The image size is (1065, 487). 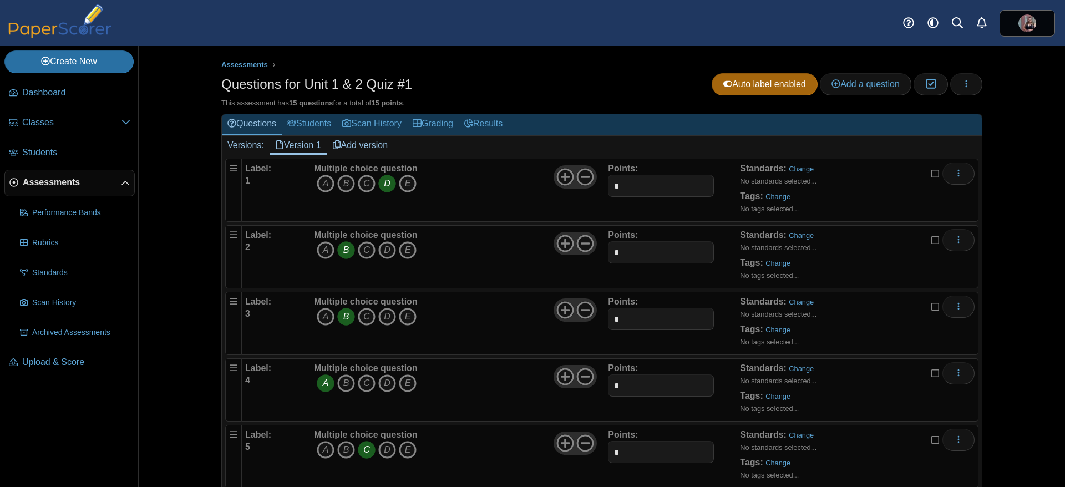 I want to click on h1: Questions for Unit 1 & 2 Quiz #1, so click(x=317, y=84).